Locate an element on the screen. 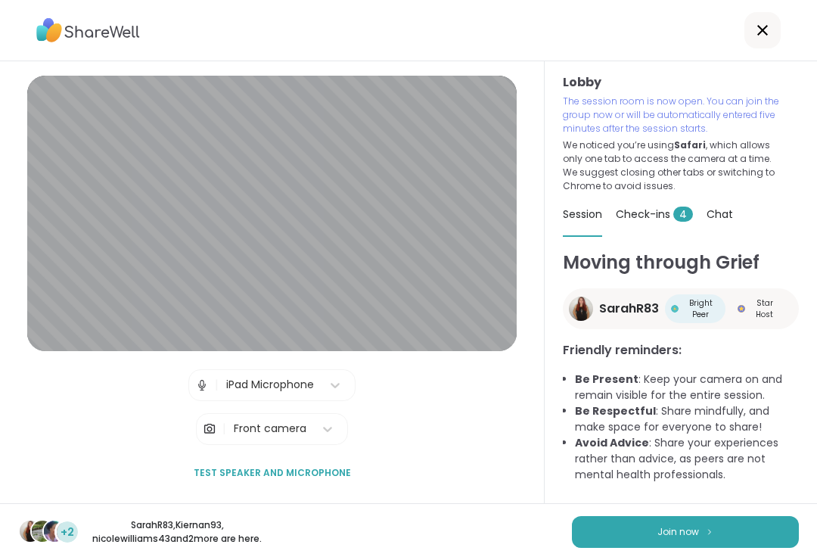  span: Join now is located at coordinates (678, 532).